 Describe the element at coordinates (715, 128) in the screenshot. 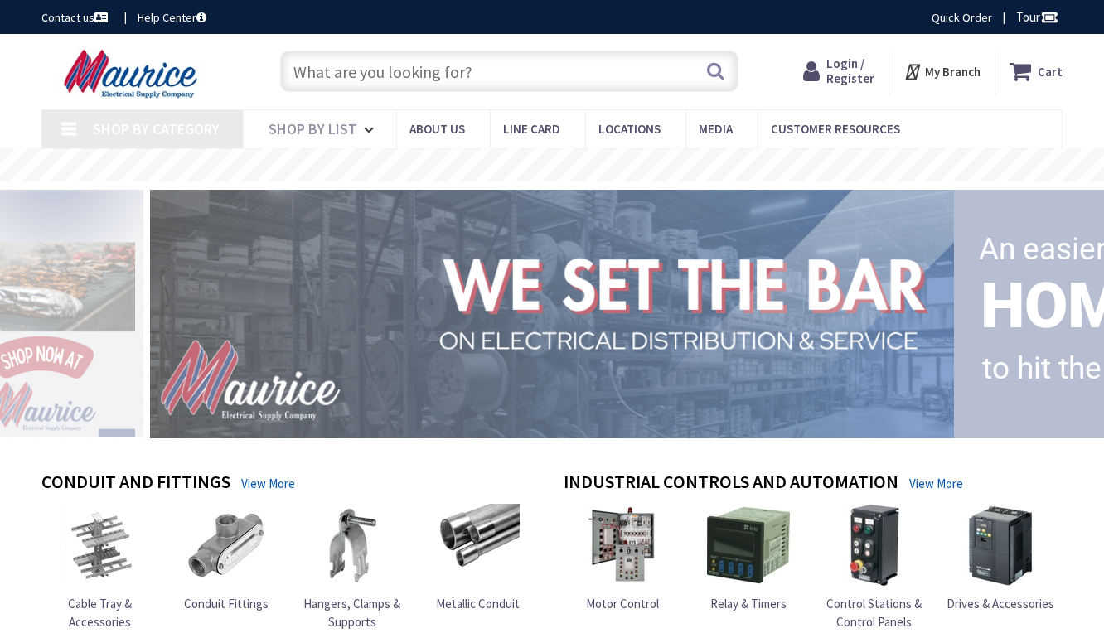

I see `span: Media` at that location.